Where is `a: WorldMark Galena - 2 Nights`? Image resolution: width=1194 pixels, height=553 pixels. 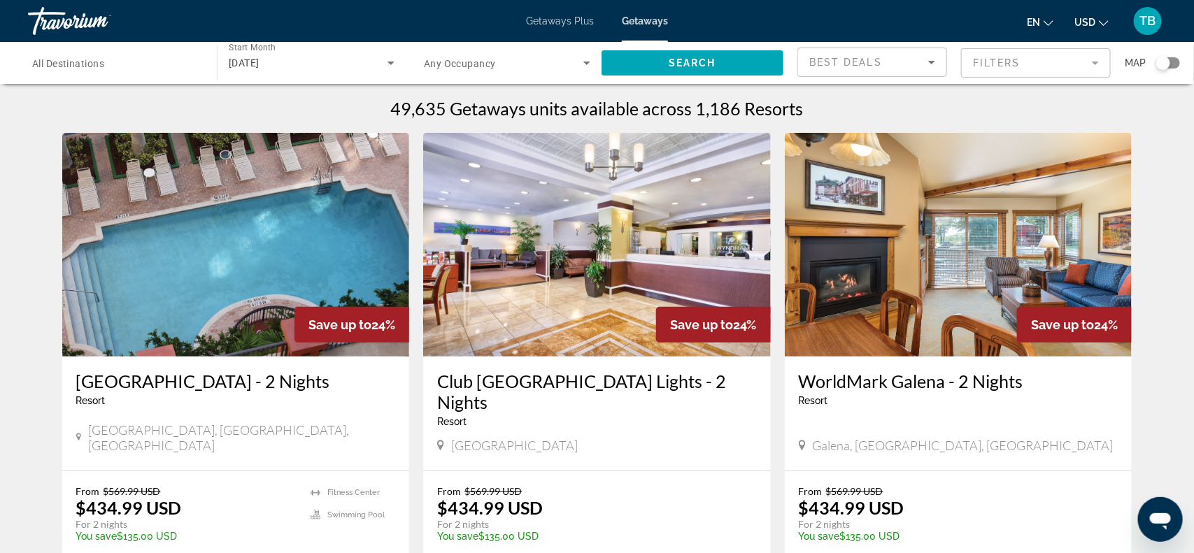 a: WorldMark Galena - 2 Nights is located at coordinates (958, 381).